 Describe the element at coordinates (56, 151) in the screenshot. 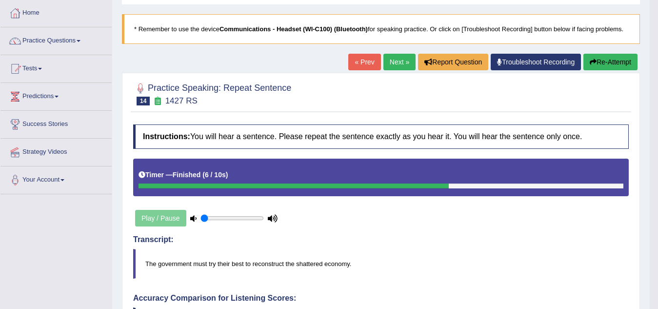

I see `a: Strategy Videos` at that location.